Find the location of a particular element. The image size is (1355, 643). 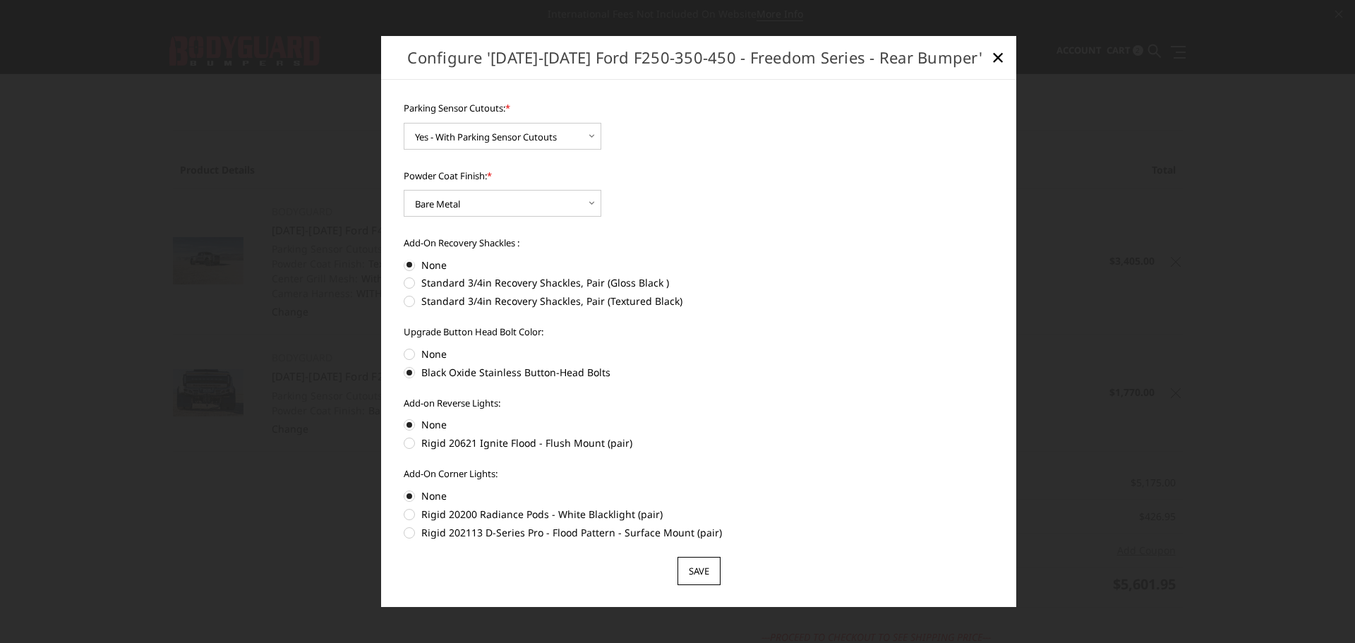

div: Chat Widget is located at coordinates (1319, 609).